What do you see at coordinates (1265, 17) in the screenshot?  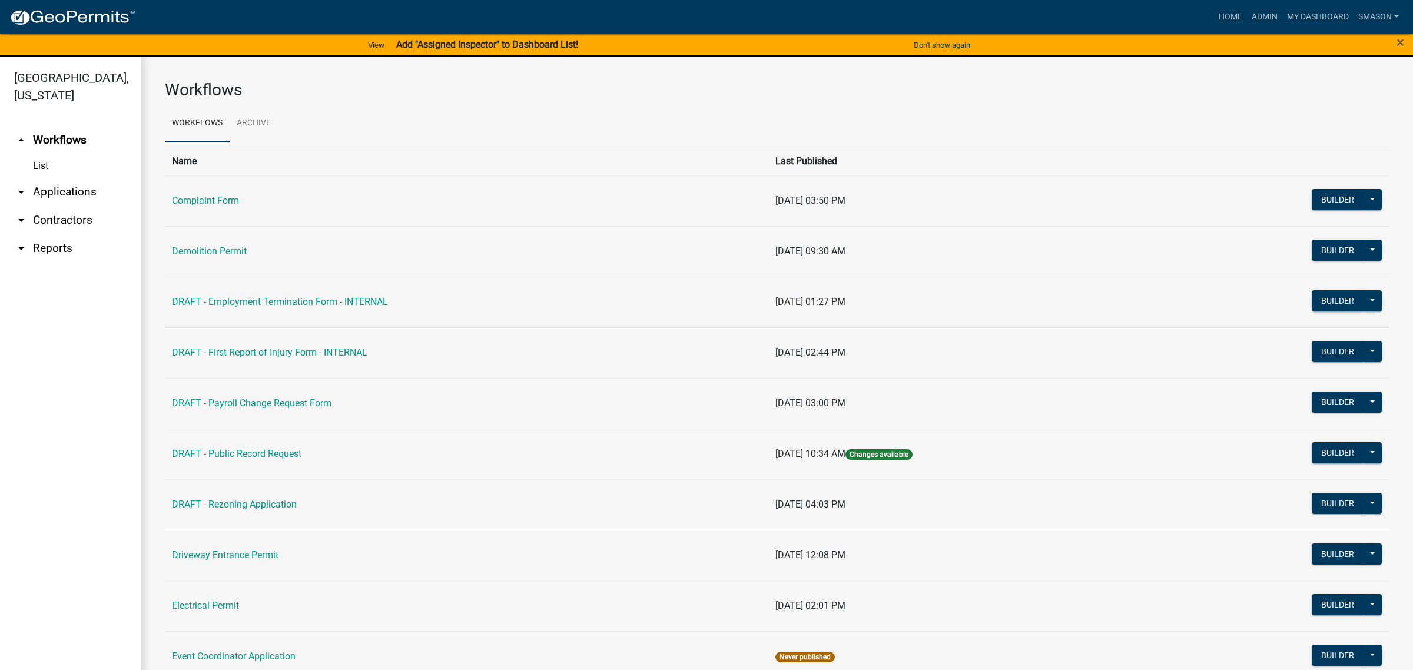 I see `a: Admin` at bounding box center [1265, 17].